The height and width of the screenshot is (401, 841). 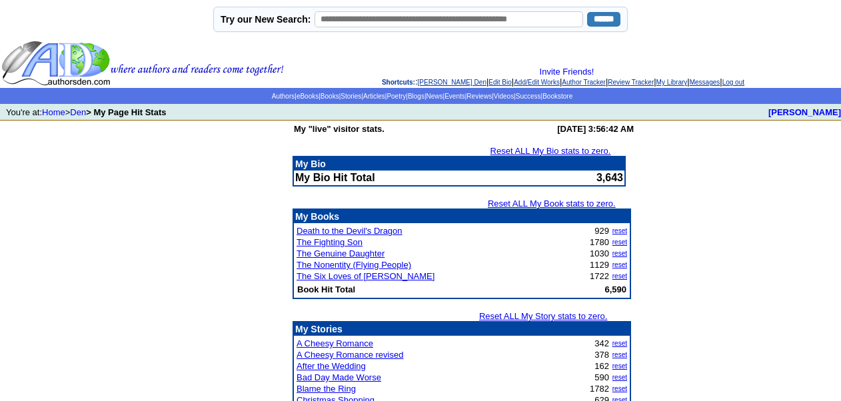 What do you see at coordinates (557, 96) in the screenshot?
I see `a: Bookstore` at bounding box center [557, 96].